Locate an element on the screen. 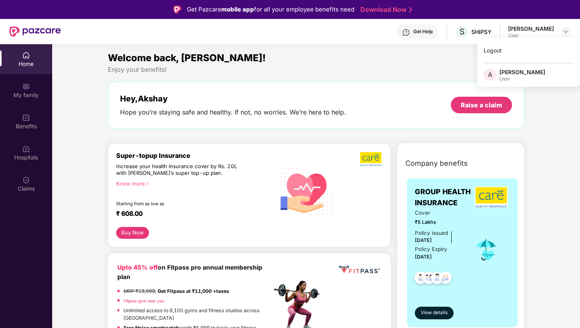 Image resolution: width=580 pixels, height=328 pixels. span: View details is located at coordinates (434, 313).